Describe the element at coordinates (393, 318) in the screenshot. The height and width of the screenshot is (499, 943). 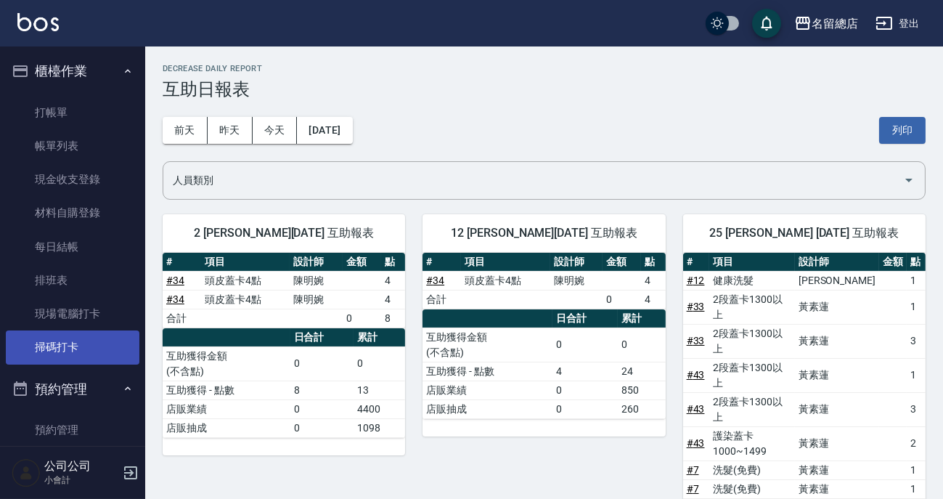
I see `td: 8` at that location.